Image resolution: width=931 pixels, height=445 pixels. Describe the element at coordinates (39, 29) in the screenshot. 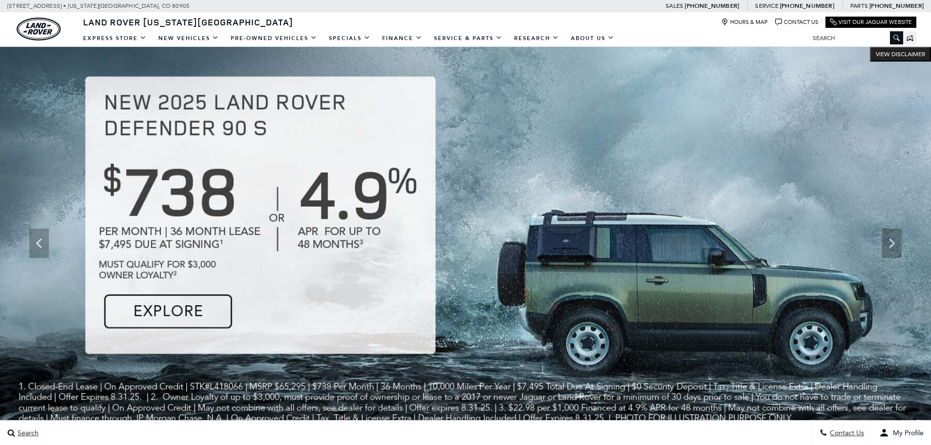

I see `a: land-rover` at that location.